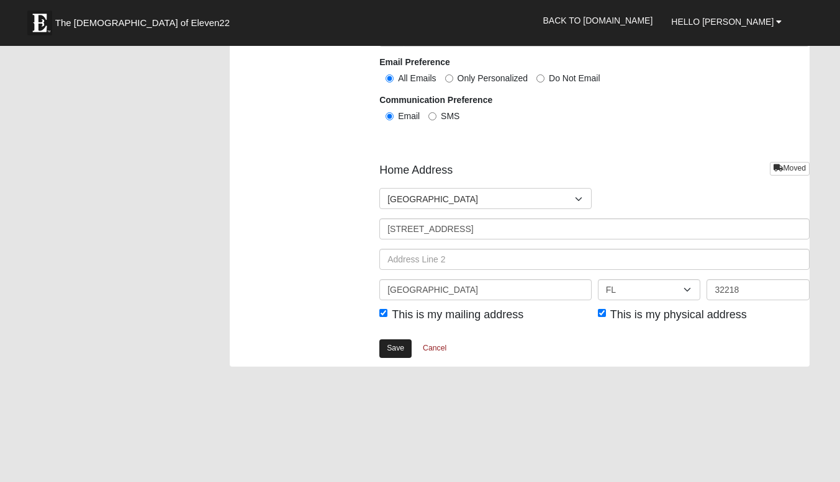 This screenshot has height=482, width=840. I want to click on input: Zip, so click(758, 290).